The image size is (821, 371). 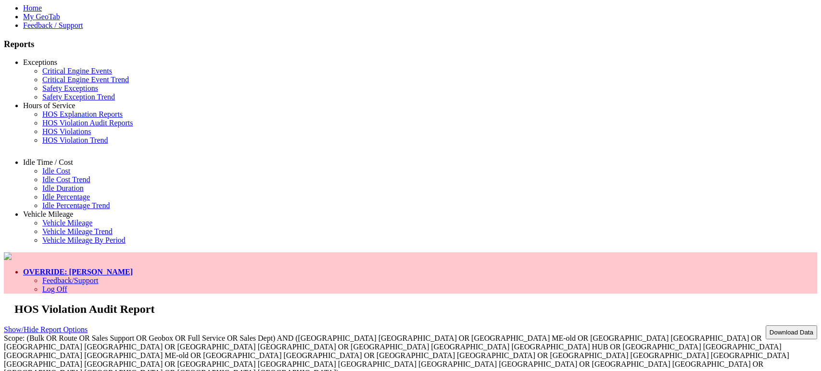 What do you see at coordinates (410, 44) in the screenshot?
I see `h3: Reports` at bounding box center [410, 44].